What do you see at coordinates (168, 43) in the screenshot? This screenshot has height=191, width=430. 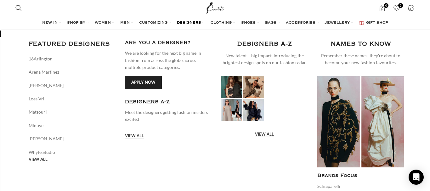 I see `h4: ARE YOU A DESIGNER?` at bounding box center [168, 43].